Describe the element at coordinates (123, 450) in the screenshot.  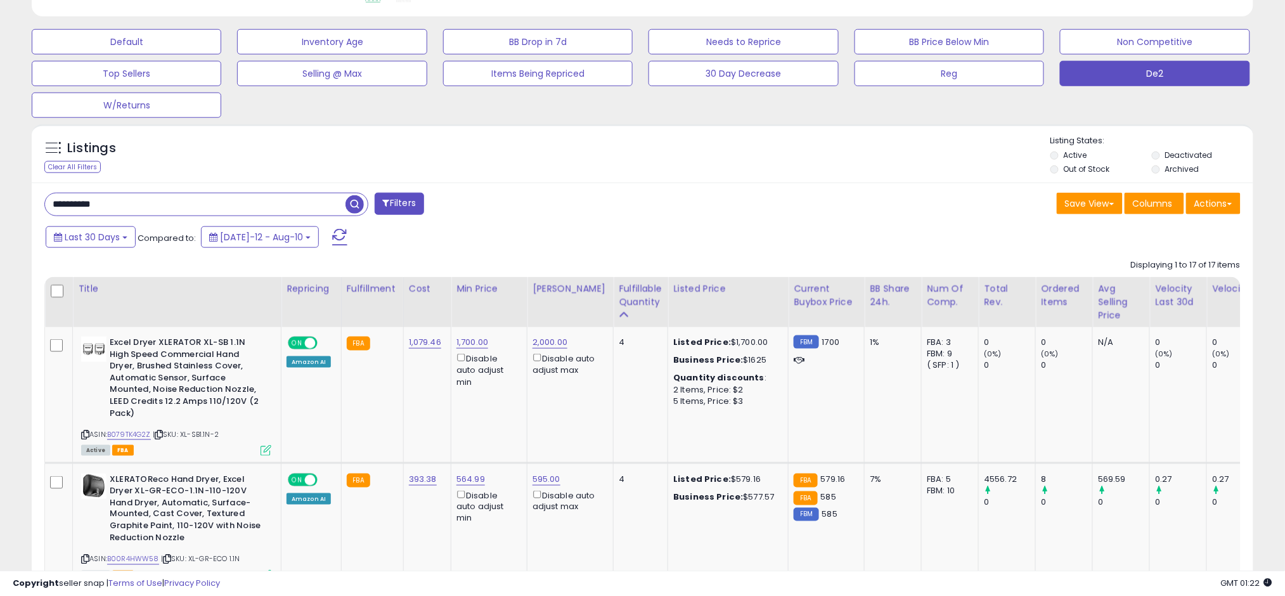
I see `span: FBA` at that location.